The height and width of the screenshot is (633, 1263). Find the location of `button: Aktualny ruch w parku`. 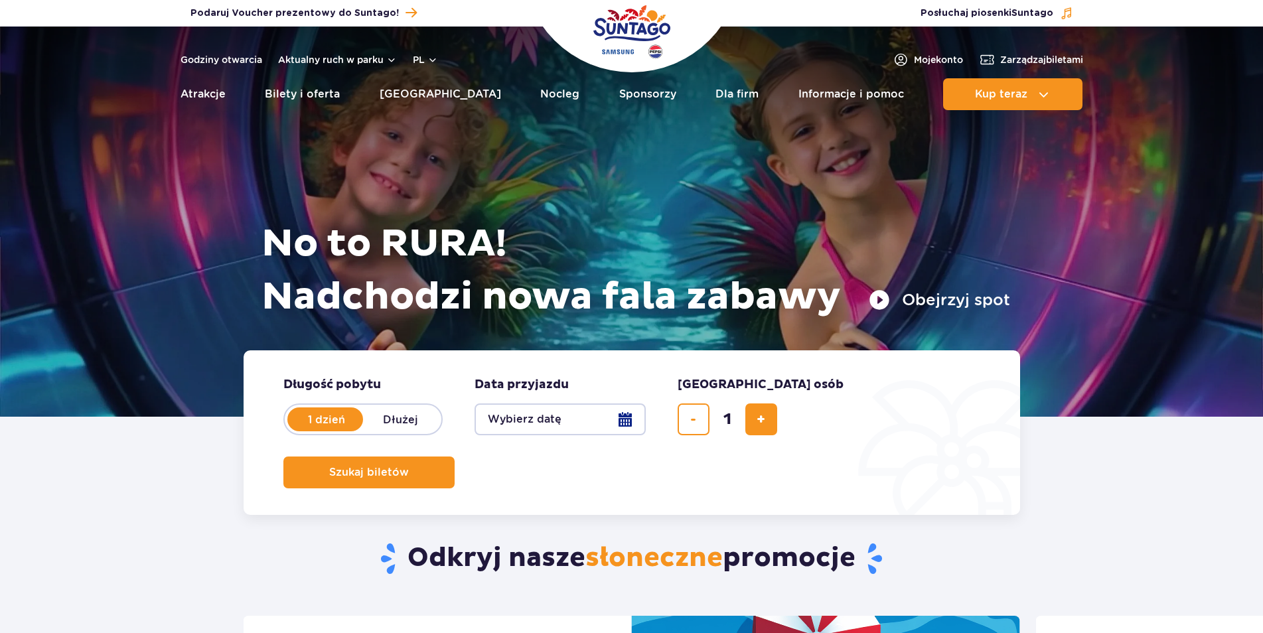

button: Aktualny ruch w parku is located at coordinates (337, 60).